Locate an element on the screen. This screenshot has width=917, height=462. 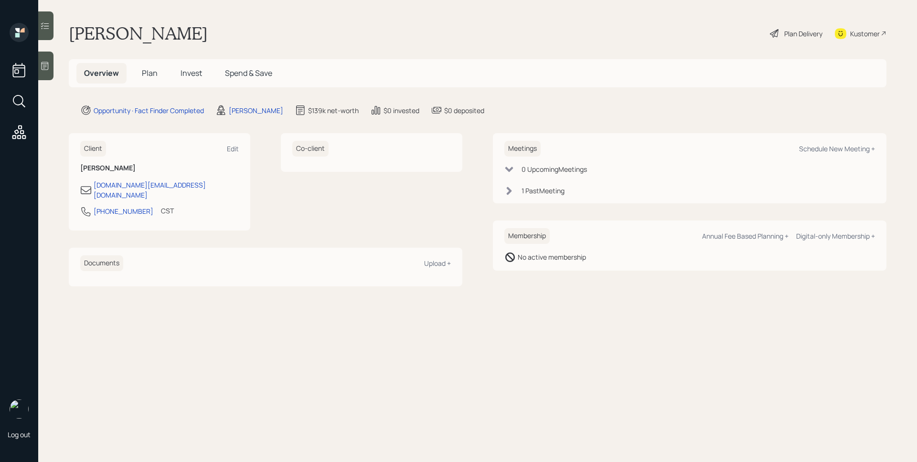
div: $0 deposited is located at coordinates (464, 110).